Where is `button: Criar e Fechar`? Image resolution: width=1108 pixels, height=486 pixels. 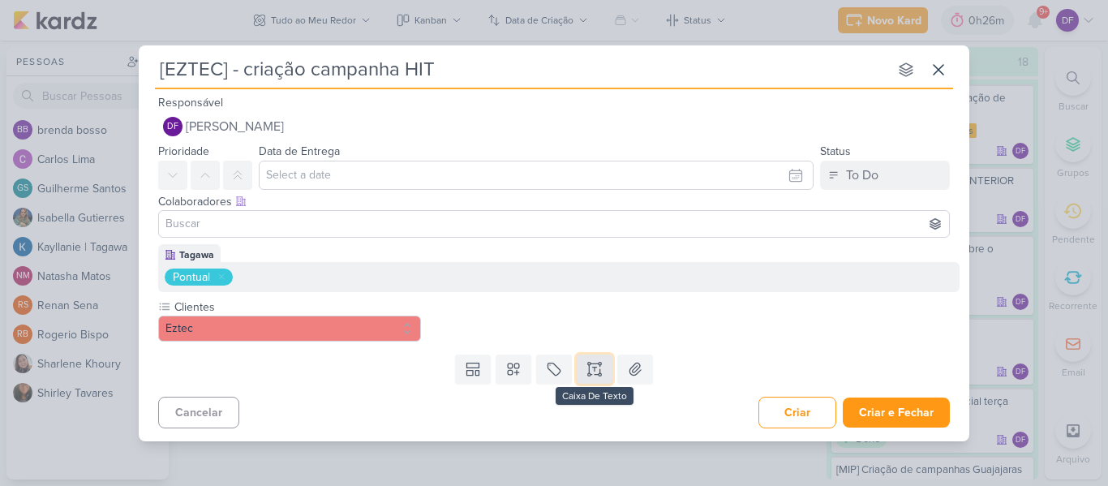 button: Criar e Fechar is located at coordinates (896, 412).